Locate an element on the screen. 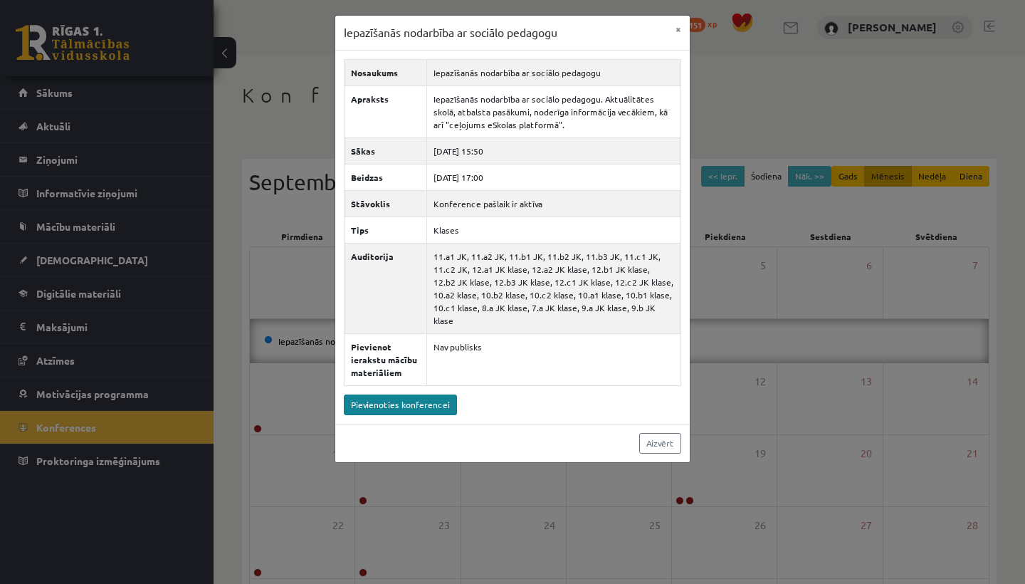 The width and height of the screenshot is (1025, 584). h3: Iepazīšanās nodarbība ar sociālo pedagogu is located at coordinates (451, 33).